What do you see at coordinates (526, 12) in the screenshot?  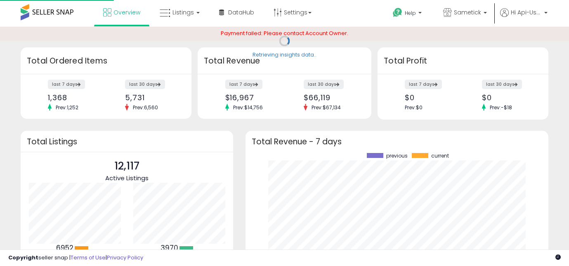 I see `span: Hi Api-User` at bounding box center [526, 12].